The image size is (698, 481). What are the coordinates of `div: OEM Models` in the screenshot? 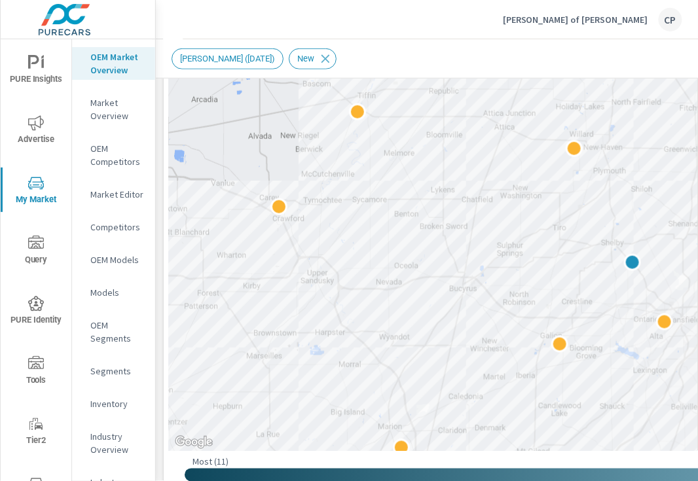 It's located at (113, 260).